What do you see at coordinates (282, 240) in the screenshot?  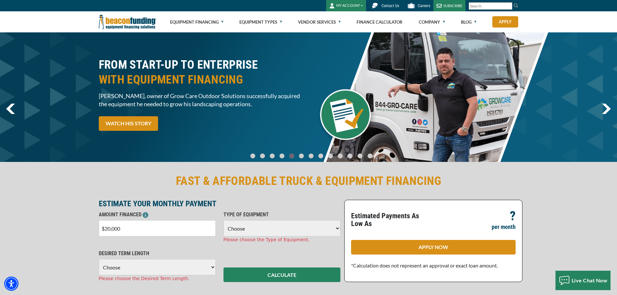 I see `div: Please choose the Type of Equipment.` at bounding box center [282, 240].